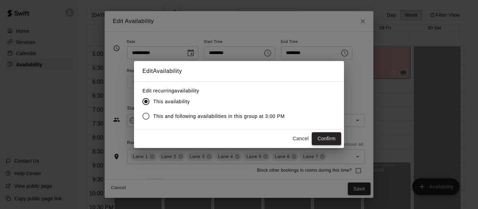 This screenshot has height=209, width=478. Describe the element at coordinates (239, 71) in the screenshot. I see `h2: Edit Availability` at that location.